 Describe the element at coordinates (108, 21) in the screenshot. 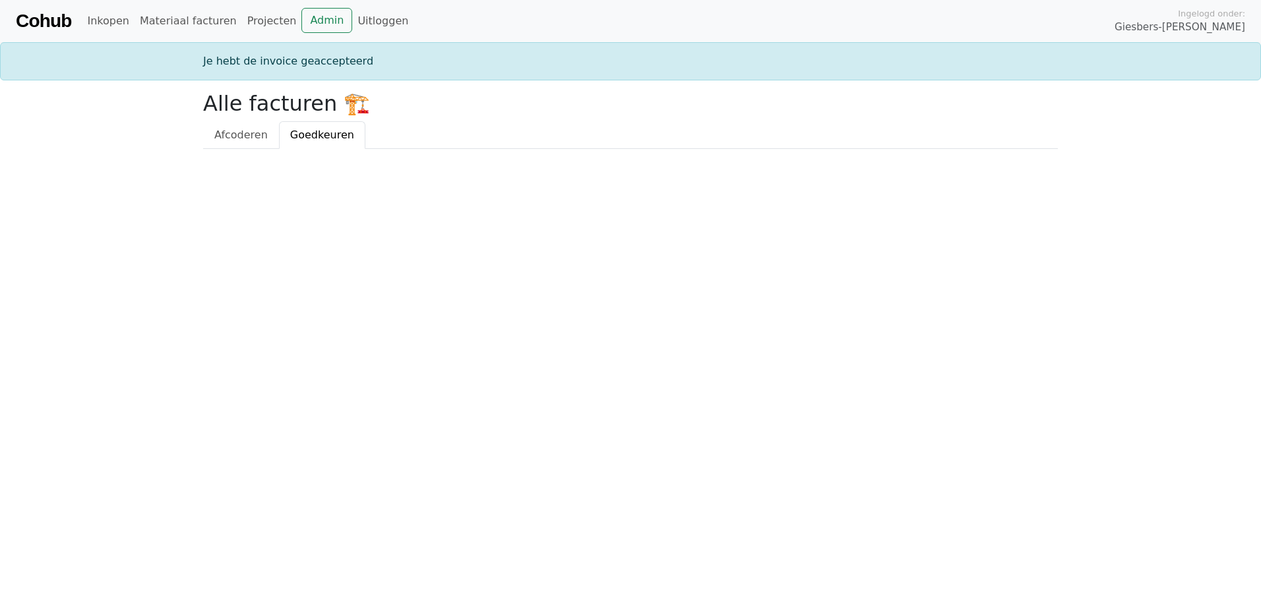

I see `a: Inkopen` at that location.